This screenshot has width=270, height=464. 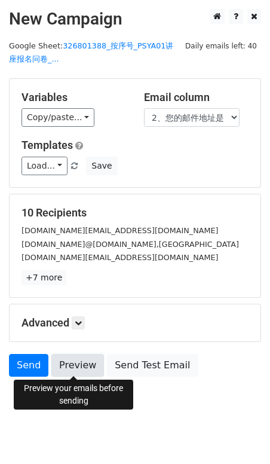 What do you see at coordinates (135, 323) in the screenshot?
I see `h5: Advanced` at bounding box center [135, 323].